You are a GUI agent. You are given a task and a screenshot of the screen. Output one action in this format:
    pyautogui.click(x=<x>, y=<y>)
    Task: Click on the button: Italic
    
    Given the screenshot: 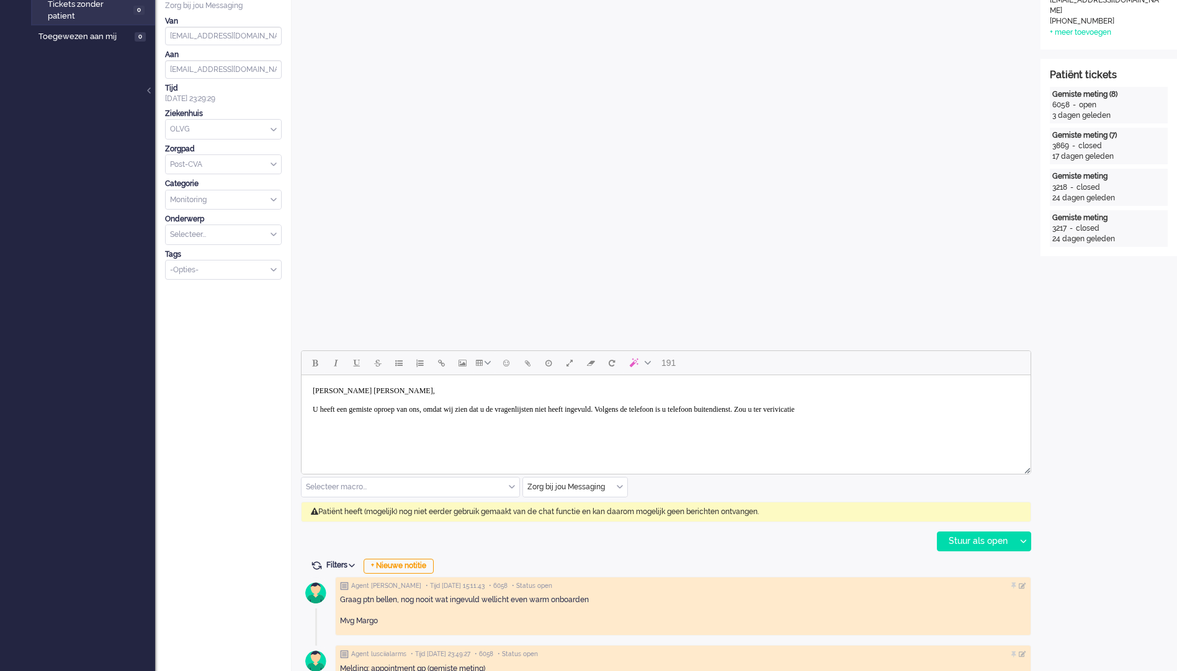 What is the action you would take?
    pyautogui.click(x=336, y=363)
    